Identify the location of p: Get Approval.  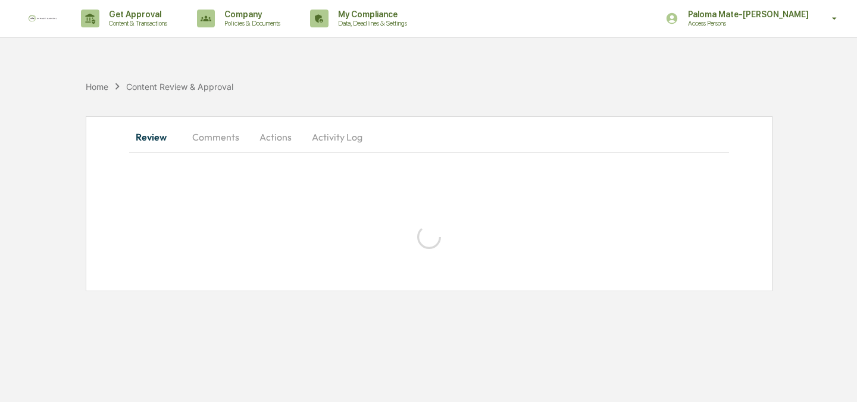
(136, 14).